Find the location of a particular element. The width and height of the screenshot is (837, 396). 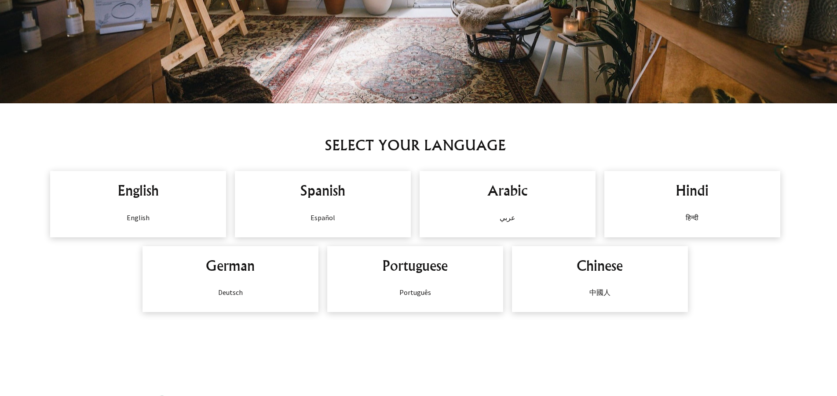

h2: Portuguese is located at coordinates (415, 266).